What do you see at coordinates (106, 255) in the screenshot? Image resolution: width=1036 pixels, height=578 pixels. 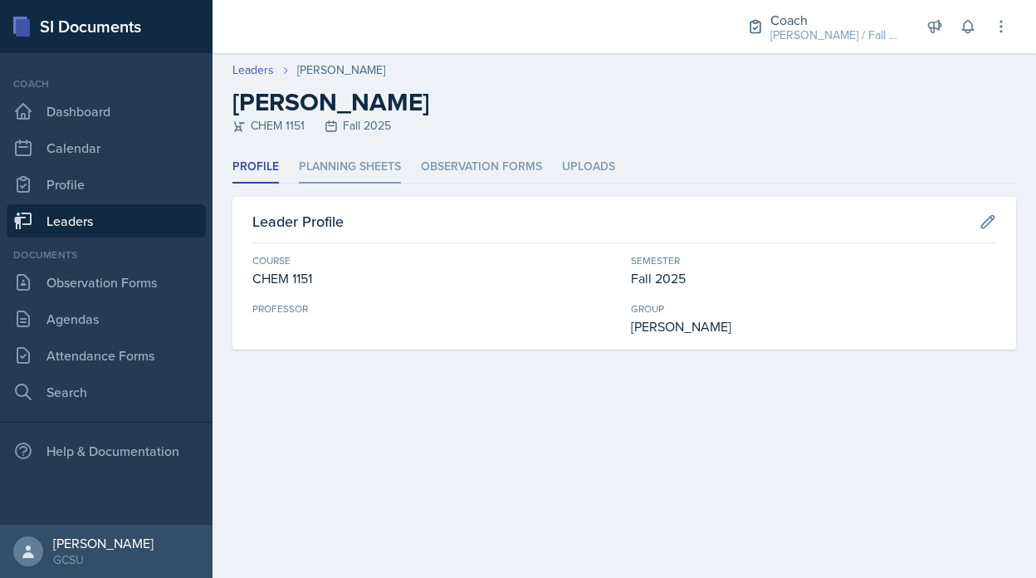 I see `div: Documents` at bounding box center [106, 255].